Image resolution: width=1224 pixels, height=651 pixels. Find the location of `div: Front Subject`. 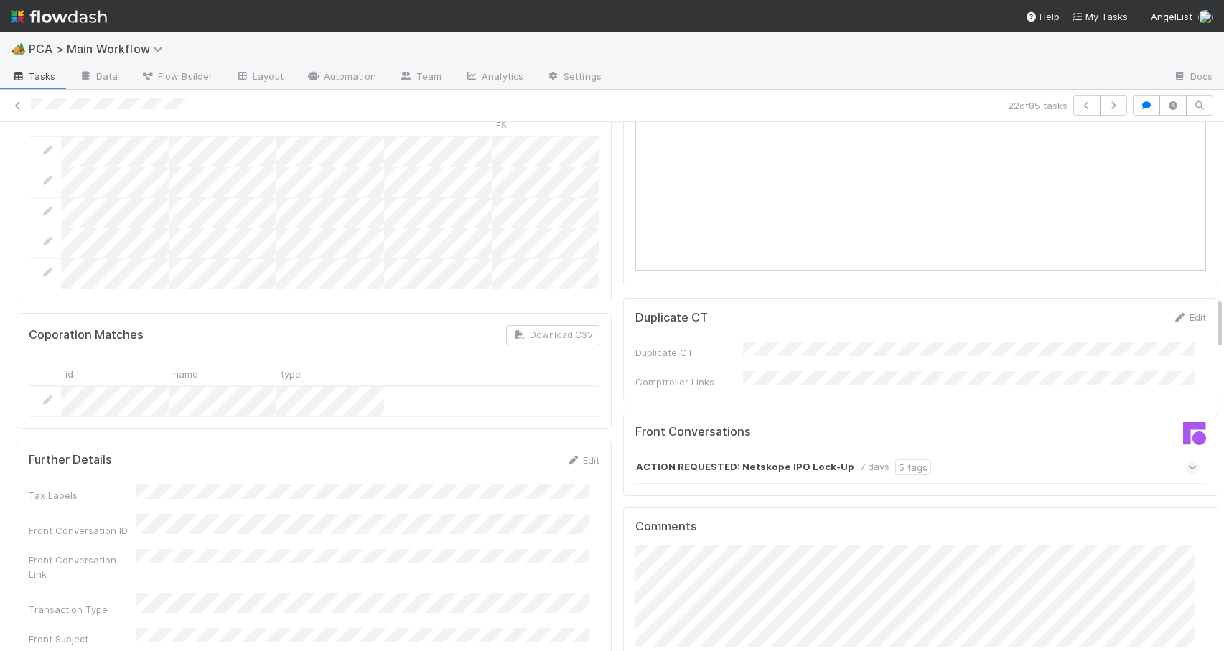

div: Front Subject is located at coordinates (83, 639).